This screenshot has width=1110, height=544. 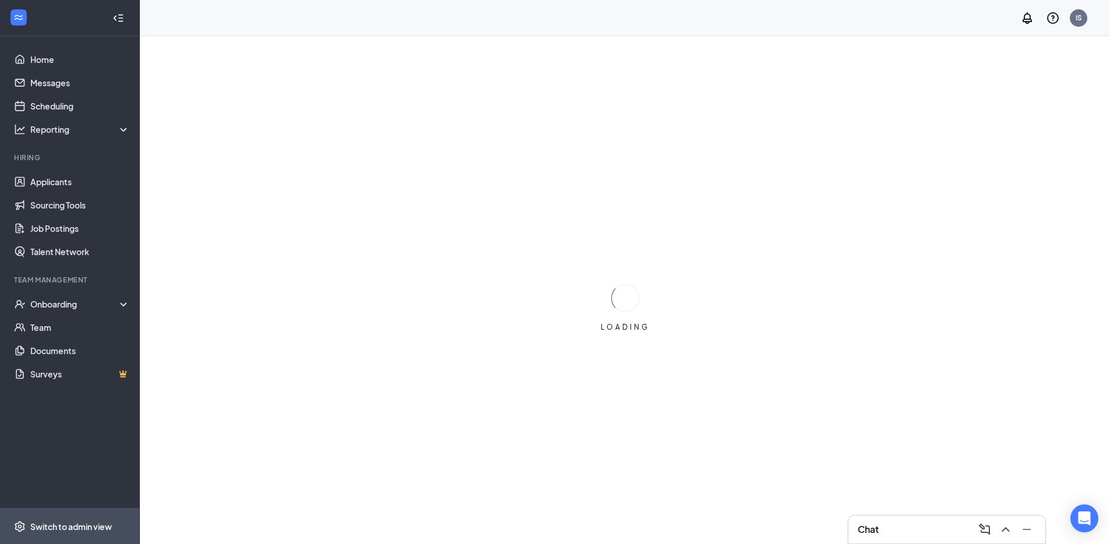 I want to click on svg: Settings, so click(x=20, y=527).